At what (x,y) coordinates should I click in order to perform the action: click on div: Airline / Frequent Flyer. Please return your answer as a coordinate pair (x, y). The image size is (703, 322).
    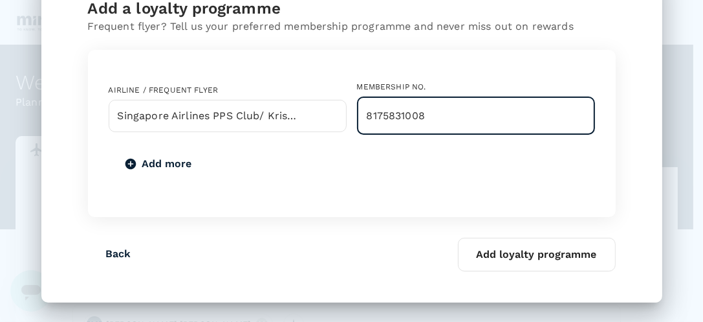
    Looking at the image, I should click on (228, 91).